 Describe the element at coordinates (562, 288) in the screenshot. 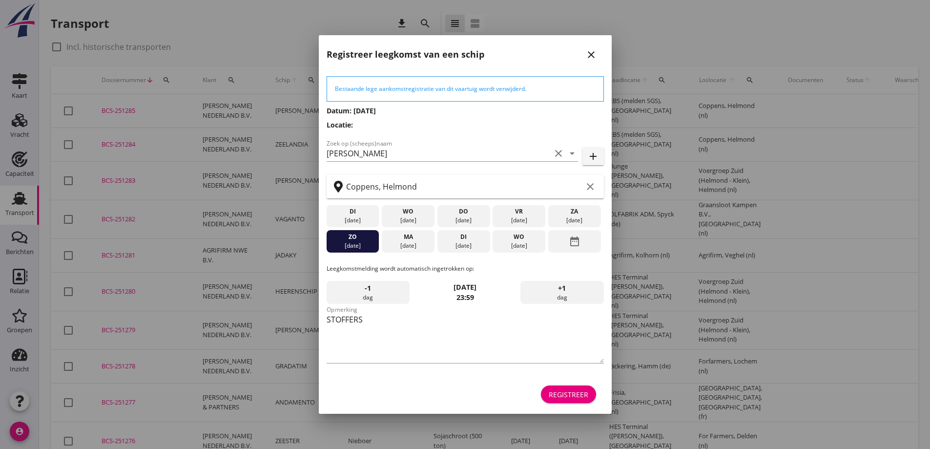

I see `span: +1` at that location.